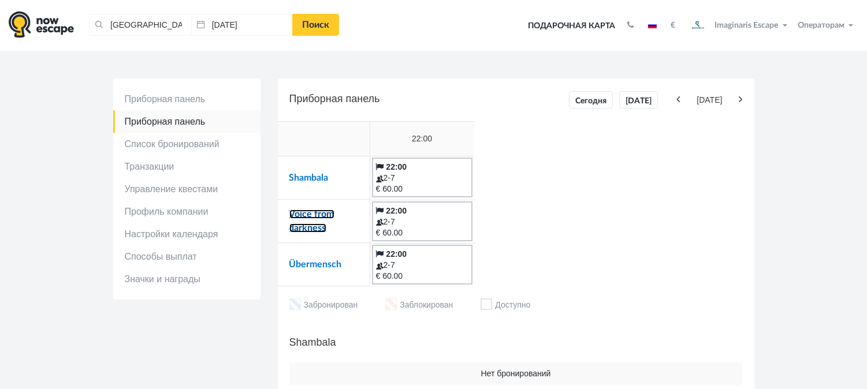  I want to click on a: Управление квестами, so click(187, 189).